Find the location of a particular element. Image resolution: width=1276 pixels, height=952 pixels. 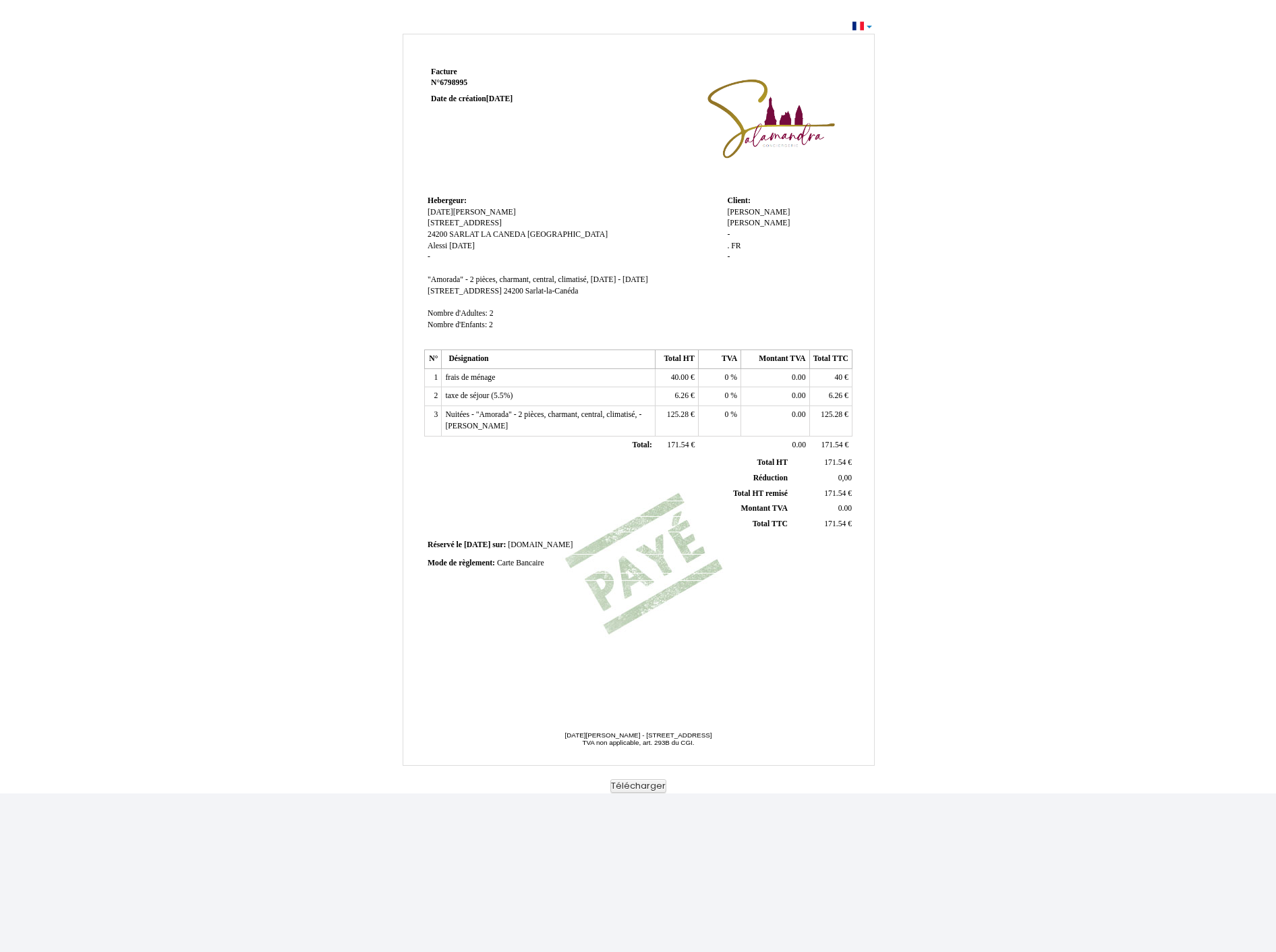

span: FR is located at coordinates (736, 245).